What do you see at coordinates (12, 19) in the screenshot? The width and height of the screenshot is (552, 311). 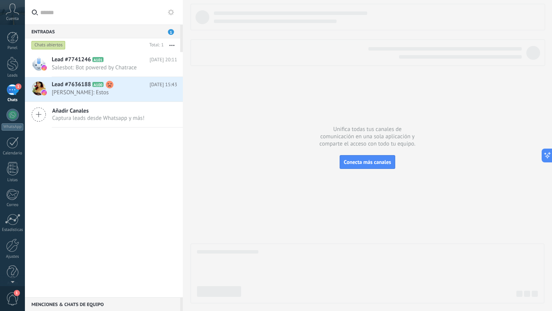 I see `span: Cuenta` at bounding box center [12, 19].